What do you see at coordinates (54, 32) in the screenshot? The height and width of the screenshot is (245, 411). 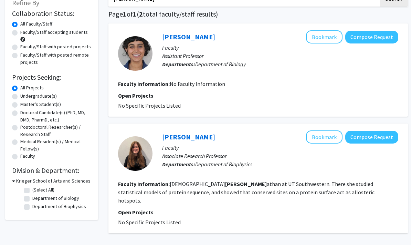 I see `label: Faculty/Staff accepting students` at bounding box center [54, 32].